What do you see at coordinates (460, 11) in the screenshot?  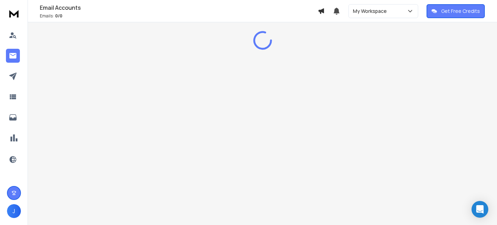 I see `p: Get Free Credits` at bounding box center [460, 11].